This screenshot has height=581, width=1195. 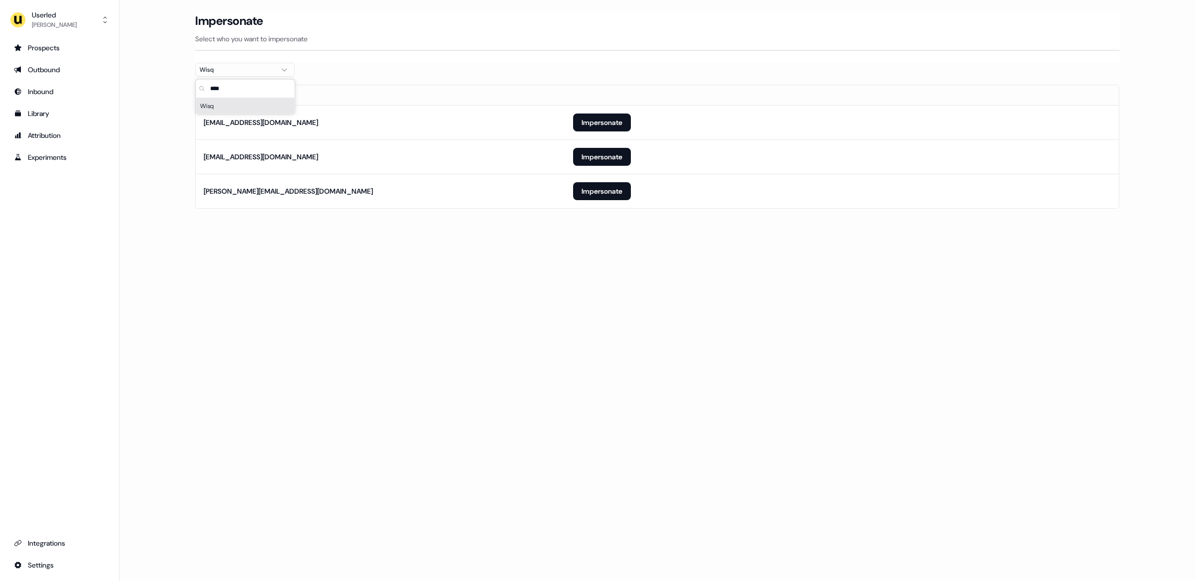 I want to click on div: Experiments, so click(x=59, y=157).